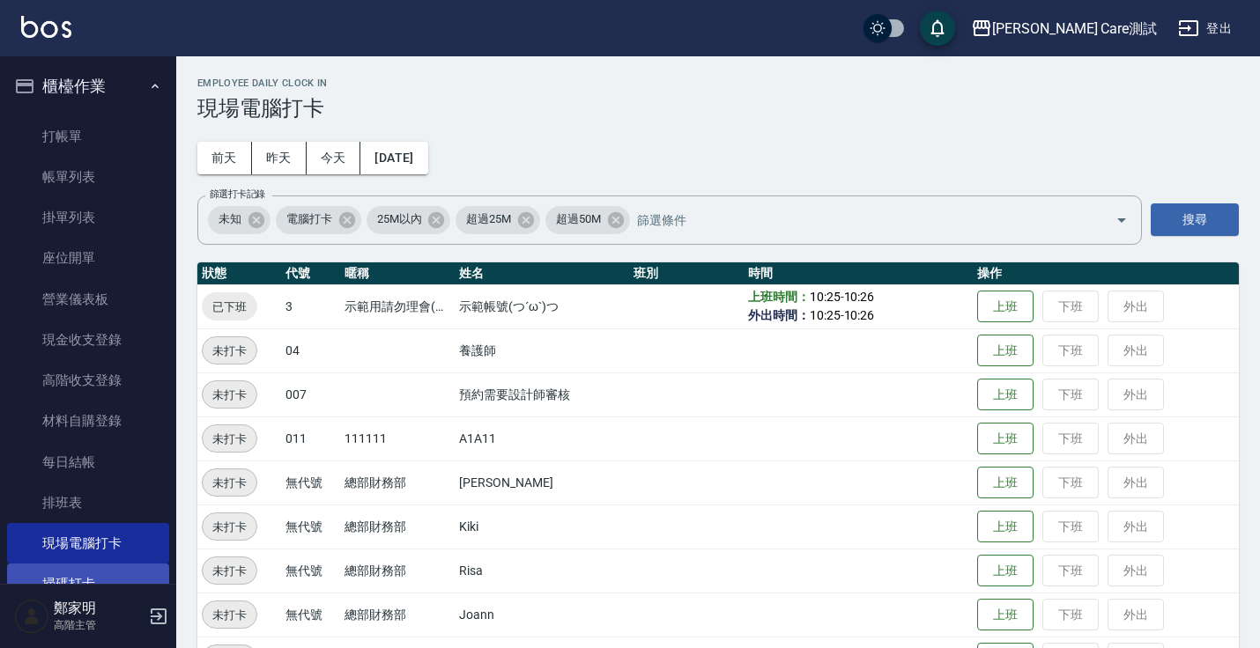  Describe the element at coordinates (397, 274) in the screenshot. I see `th: 暱稱` at that location.